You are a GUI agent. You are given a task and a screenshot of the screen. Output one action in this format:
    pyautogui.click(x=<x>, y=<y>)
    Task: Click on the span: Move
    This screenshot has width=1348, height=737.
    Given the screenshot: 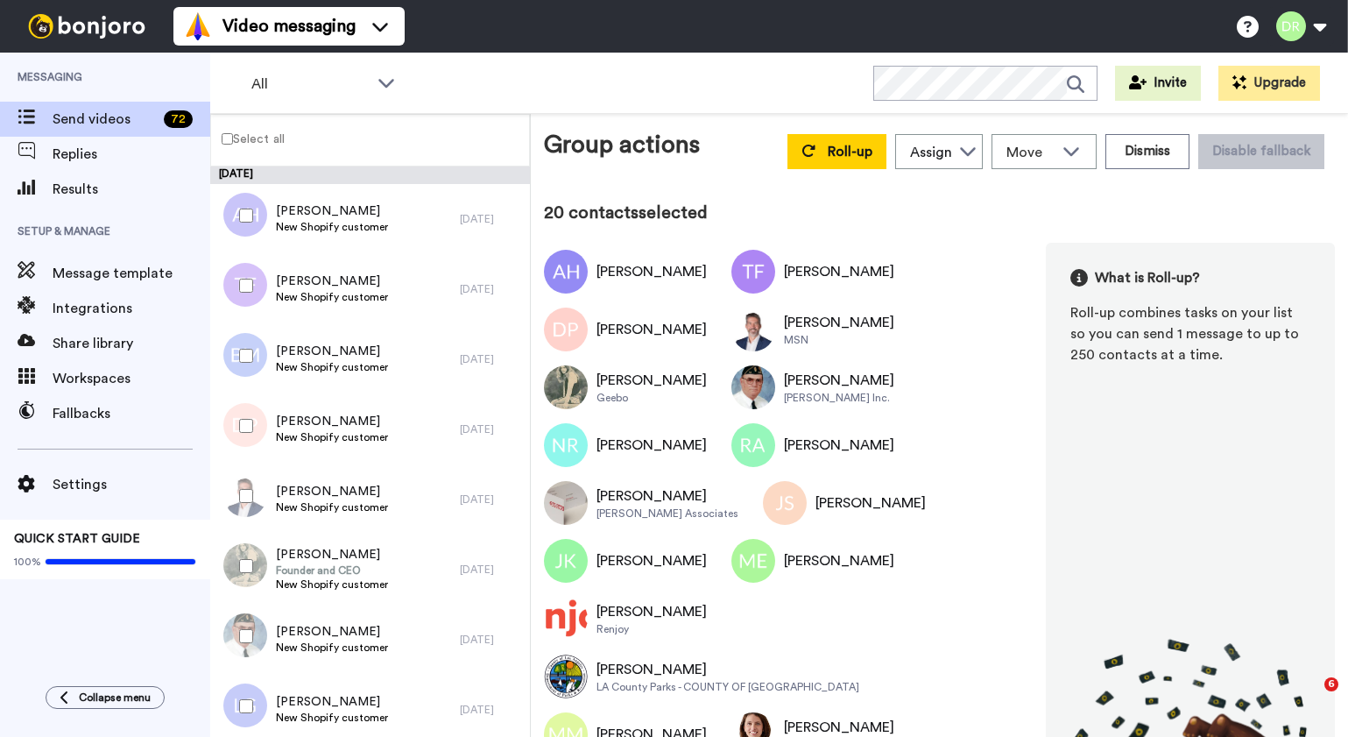 What is the action you would take?
    pyautogui.click(x=1030, y=152)
    